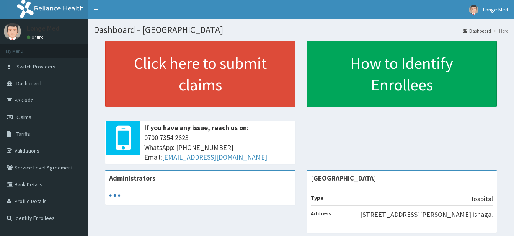  Describe the element at coordinates (480, 199) in the screenshot. I see `p: Hospital` at that location.